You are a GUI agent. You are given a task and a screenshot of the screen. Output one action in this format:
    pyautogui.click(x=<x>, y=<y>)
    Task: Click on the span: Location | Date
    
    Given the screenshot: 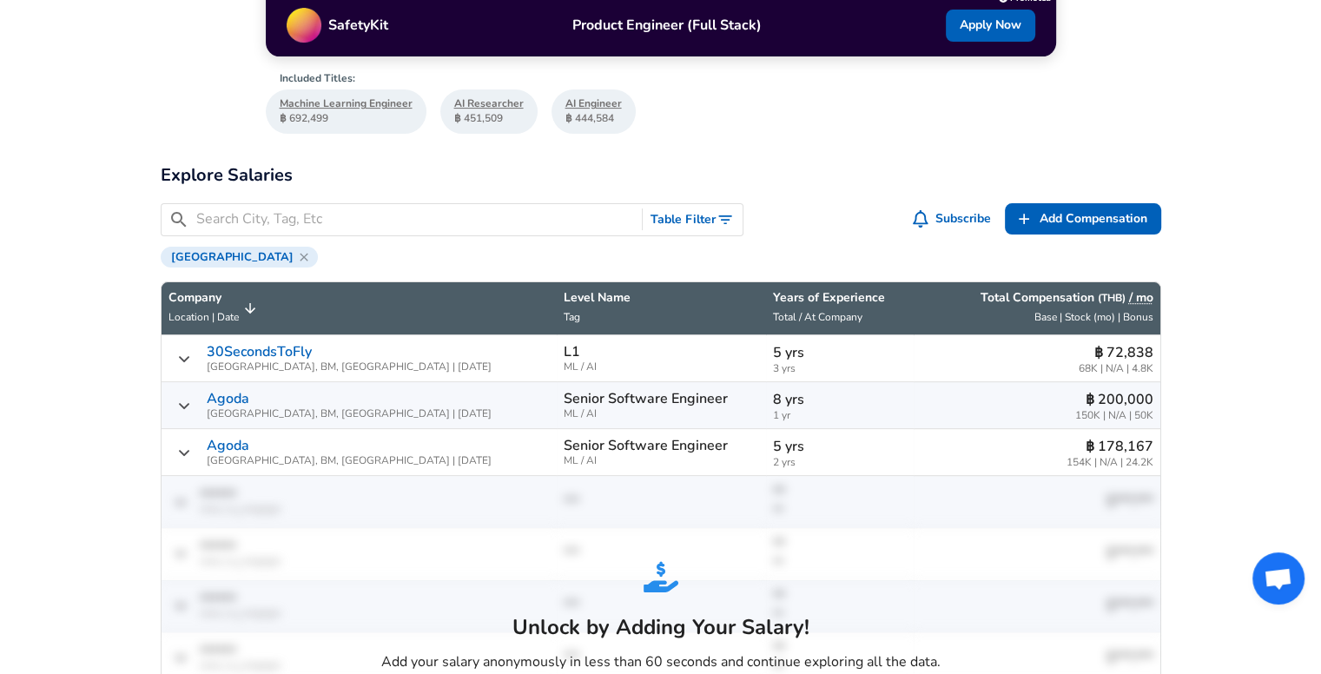 What is the action you would take?
    pyautogui.click(x=203, y=317)
    